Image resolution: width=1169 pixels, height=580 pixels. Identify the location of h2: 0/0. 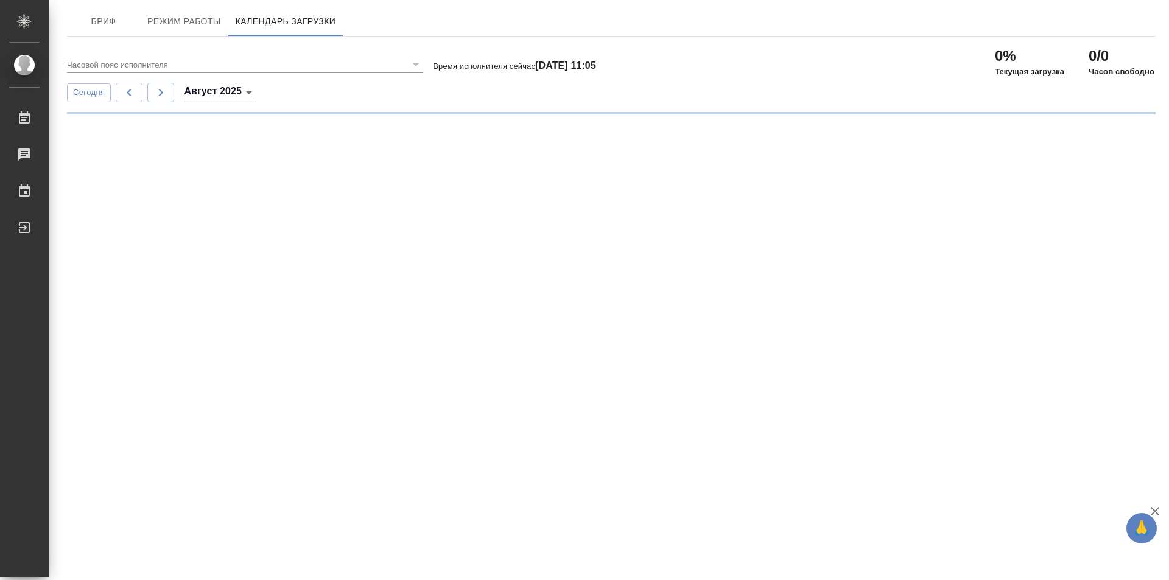
(1121, 56).